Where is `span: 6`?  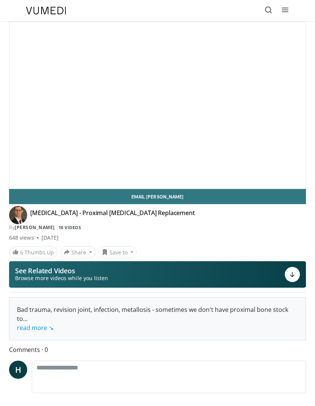 span: 6 is located at coordinates (22, 252).